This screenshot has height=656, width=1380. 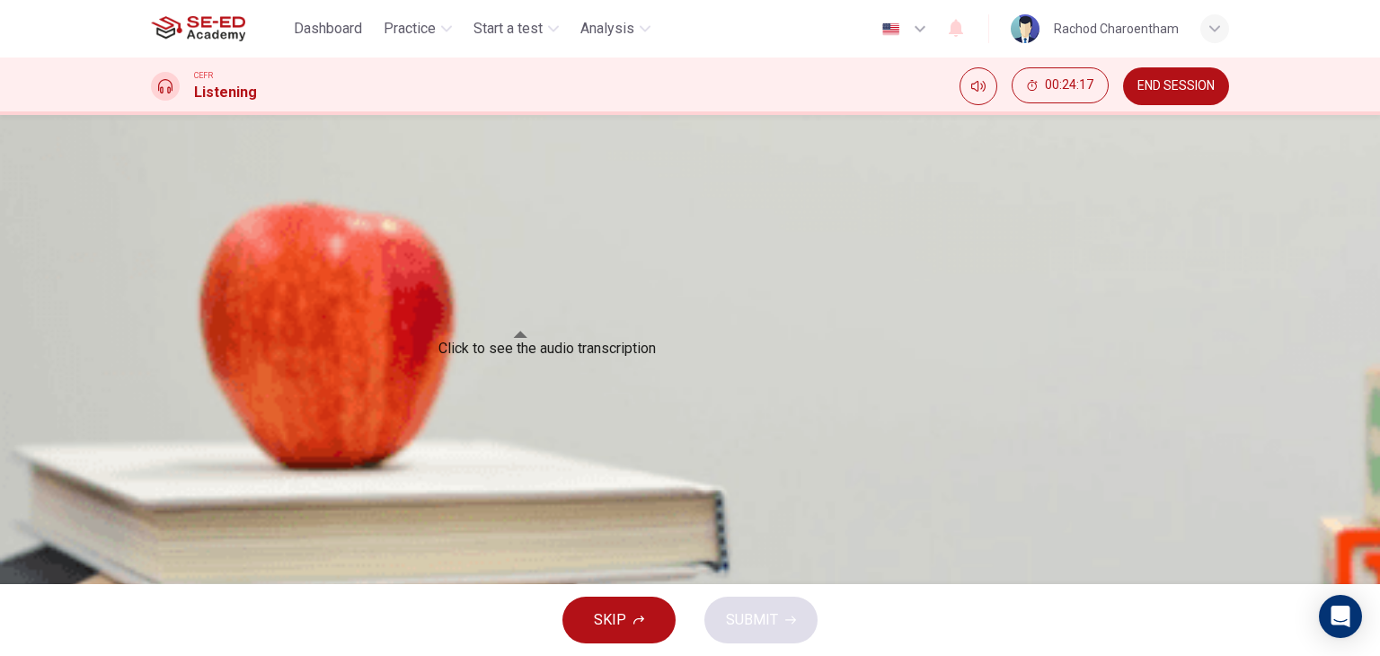 I want to click on button: Practice, so click(x=418, y=29).